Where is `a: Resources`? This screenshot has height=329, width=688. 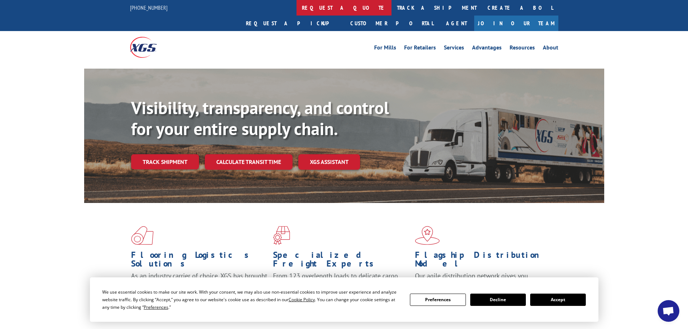 a: Resources is located at coordinates (522, 49).